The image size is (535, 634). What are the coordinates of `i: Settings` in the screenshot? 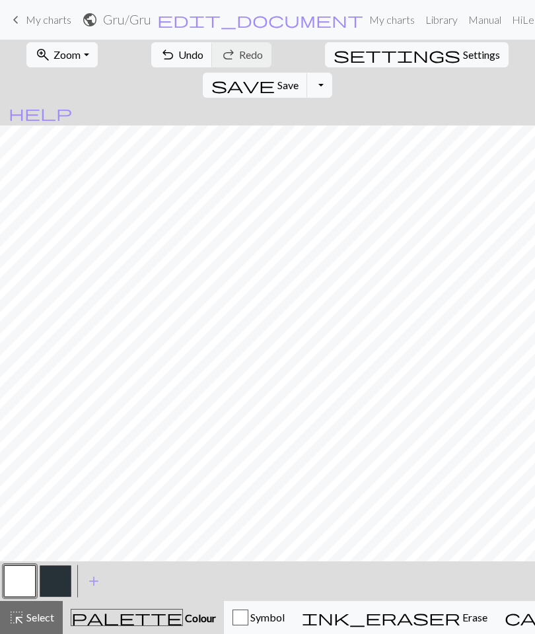 It's located at (397, 55).